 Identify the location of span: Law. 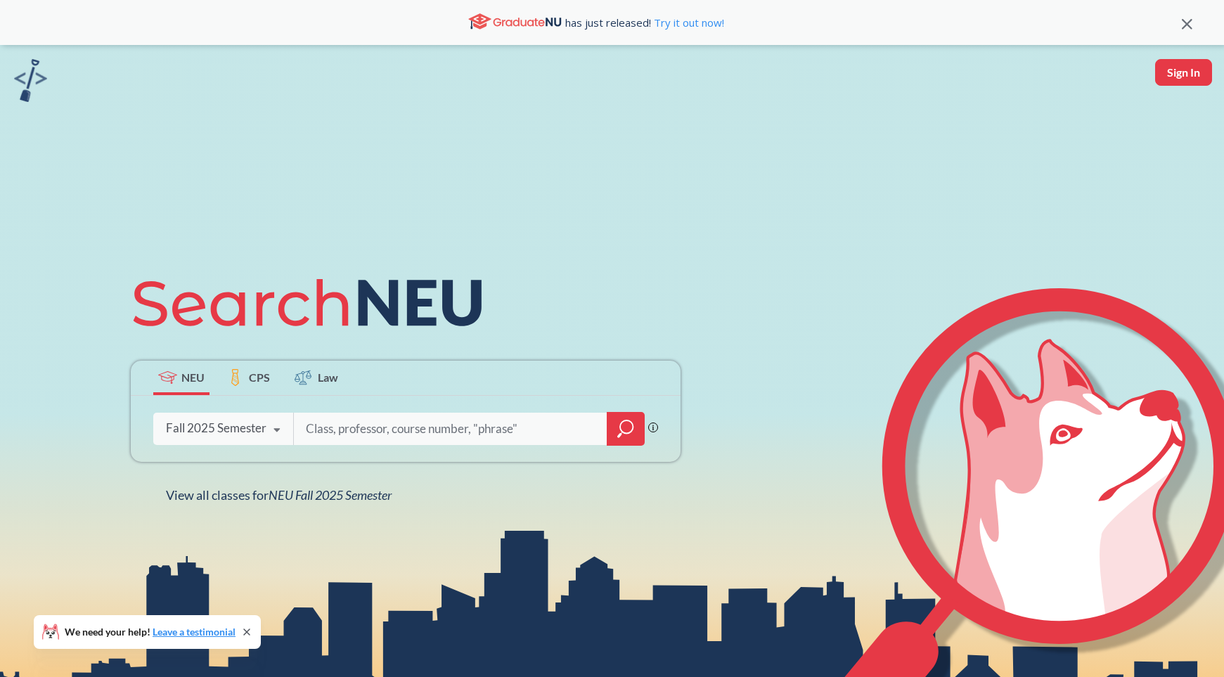
(328, 377).